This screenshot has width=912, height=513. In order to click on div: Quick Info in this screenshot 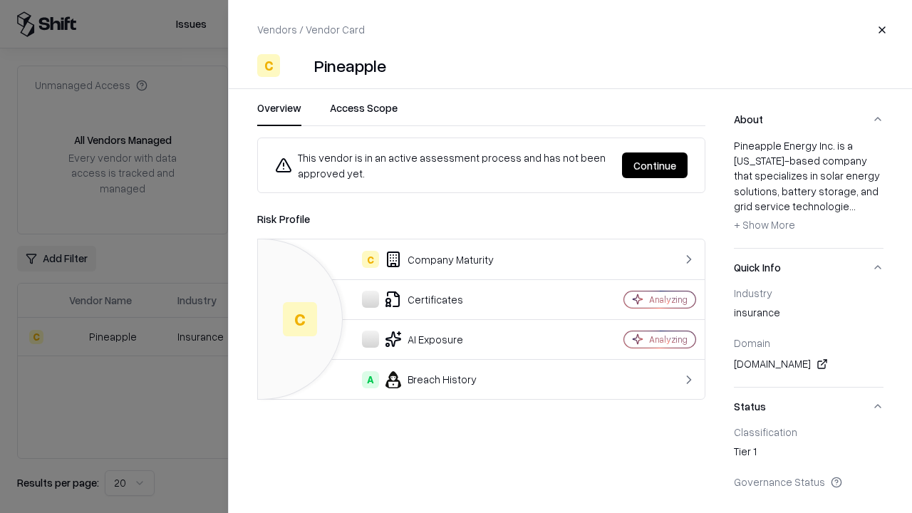, I will do `click(809, 336)`.